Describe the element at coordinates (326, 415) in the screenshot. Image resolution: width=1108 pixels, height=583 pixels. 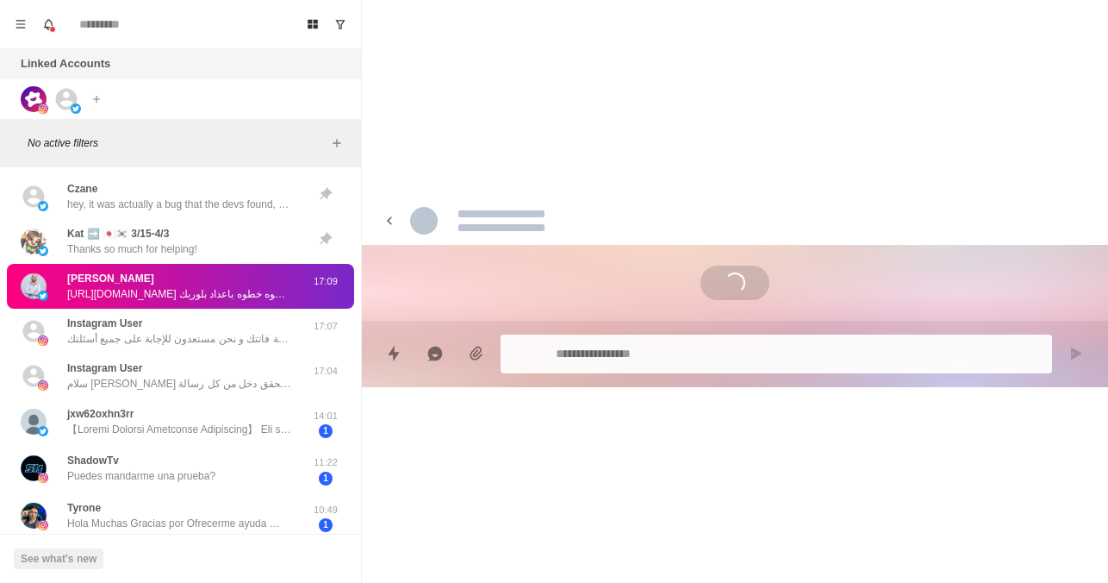
I see `p: 14:01` at that location.